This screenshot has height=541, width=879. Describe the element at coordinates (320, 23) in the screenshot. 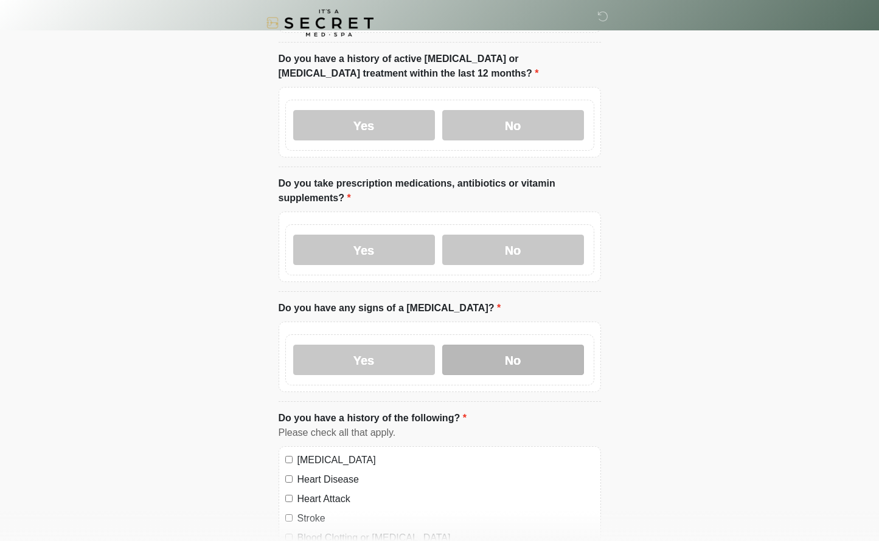

I see `img: It's A Secret Med Spa Logo` at that location.